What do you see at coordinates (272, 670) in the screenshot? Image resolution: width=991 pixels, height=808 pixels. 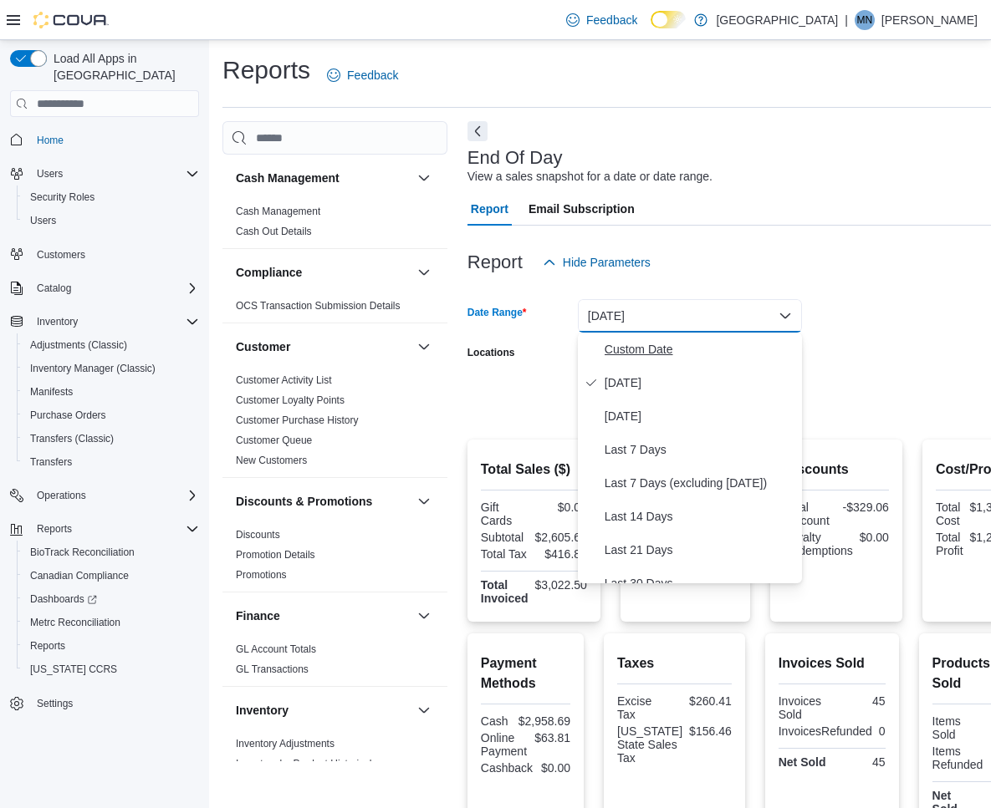 I see `a: GL Transactions` at bounding box center [272, 670].